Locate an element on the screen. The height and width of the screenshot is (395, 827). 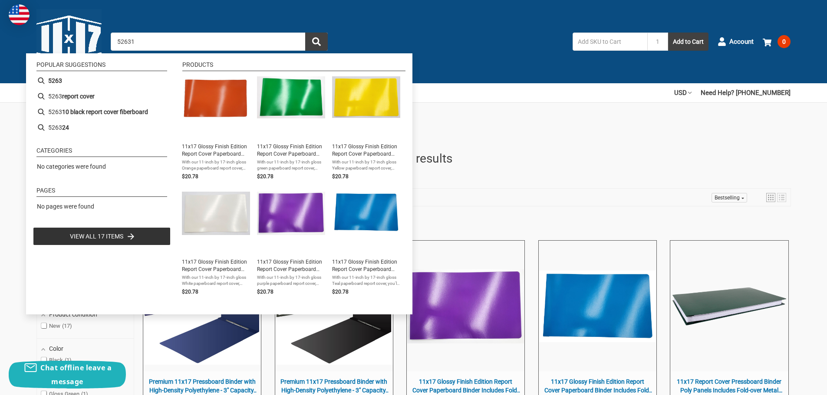
span: With our 11-inch by 17-inch gloss Orange paperboard report cover, you'll have a long-lasting, eas... is located at coordinates (216, 165).